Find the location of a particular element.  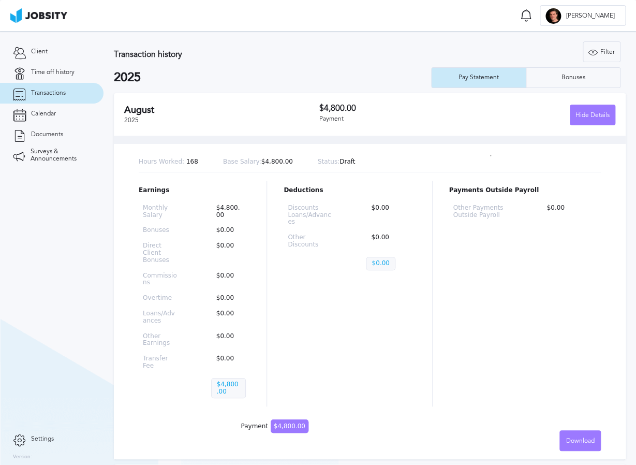

p: Loans/Advances is located at coordinates (161, 317).